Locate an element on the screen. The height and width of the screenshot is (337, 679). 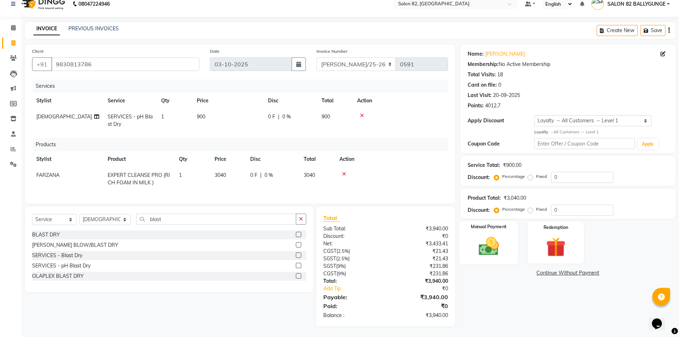
div: Paid: is located at coordinates (352, 306).